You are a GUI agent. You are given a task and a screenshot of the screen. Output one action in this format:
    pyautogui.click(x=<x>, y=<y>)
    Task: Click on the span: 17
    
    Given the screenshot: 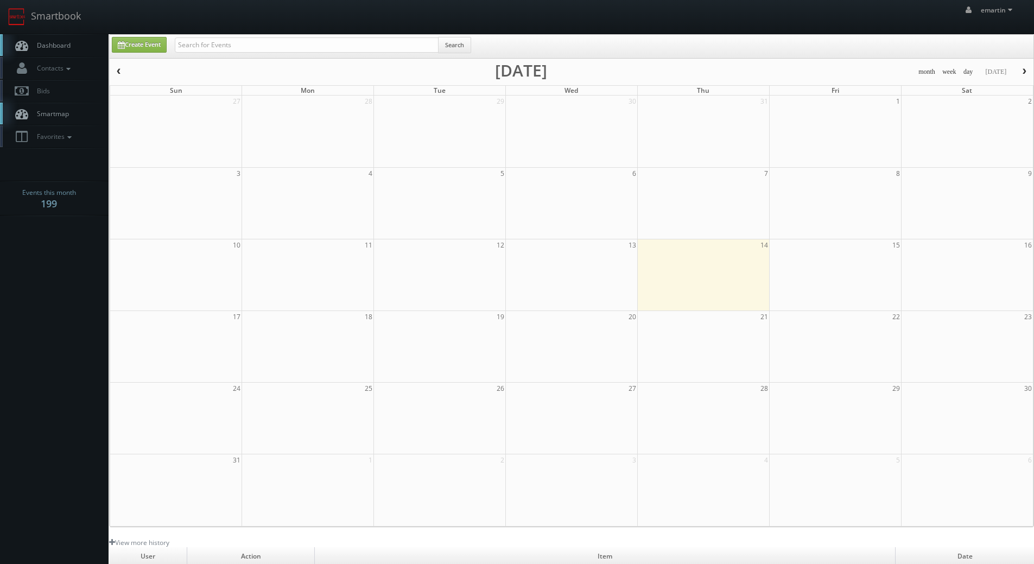 What is the action you would take?
    pyautogui.click(x=237, y=317)
    